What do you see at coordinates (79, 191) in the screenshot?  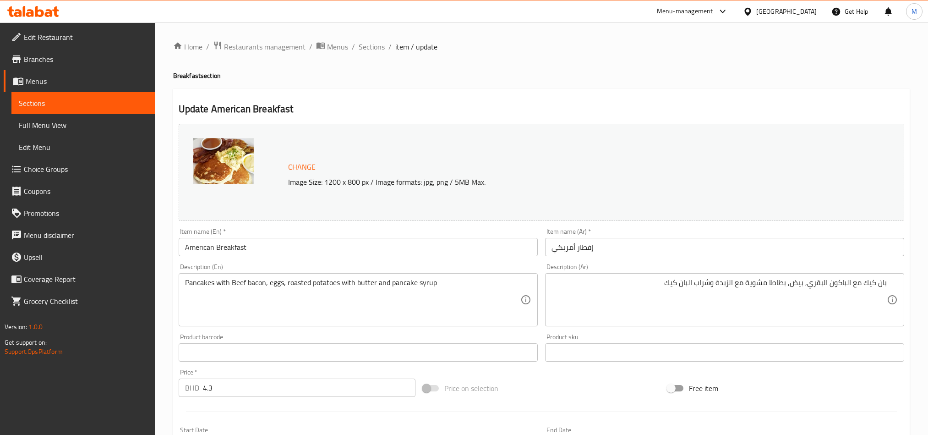 I see `a: Coupons` at bounding box center [79, 191].